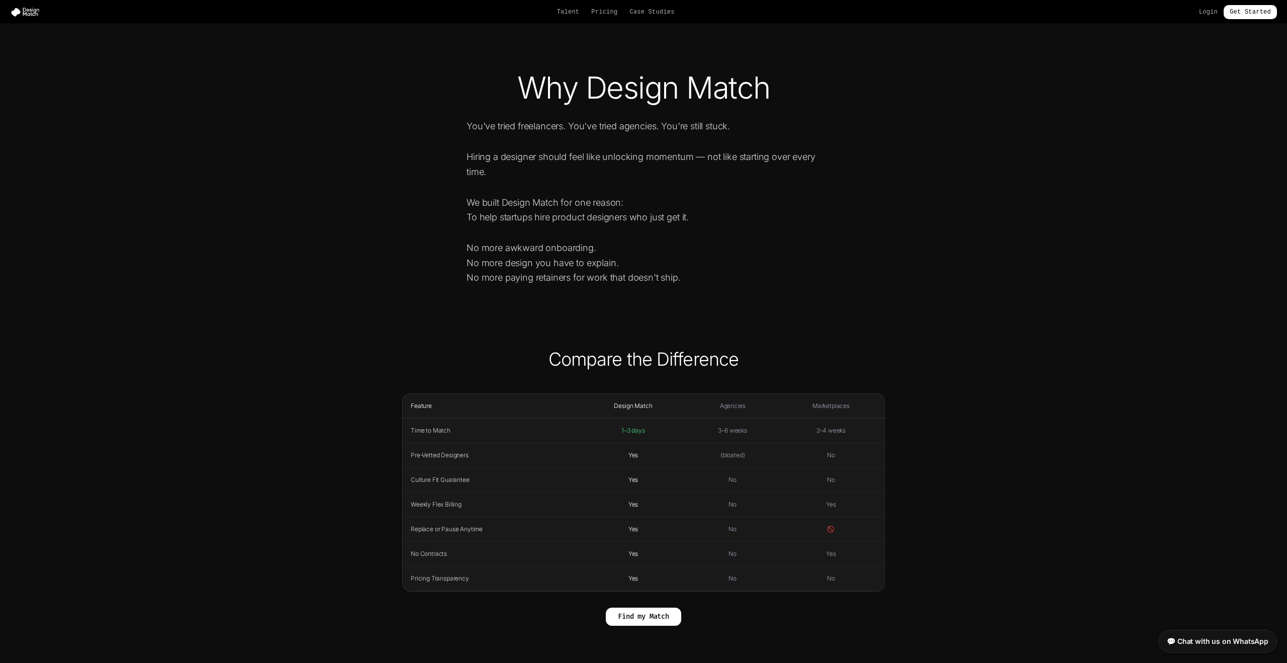 This screenshot has height=663, width=1287. Describe the element at coordinates (652, 164) in the screenshot. I see `p: Hiring a designer should feel like unlocking momentum — not like starting over every time.` at that location.